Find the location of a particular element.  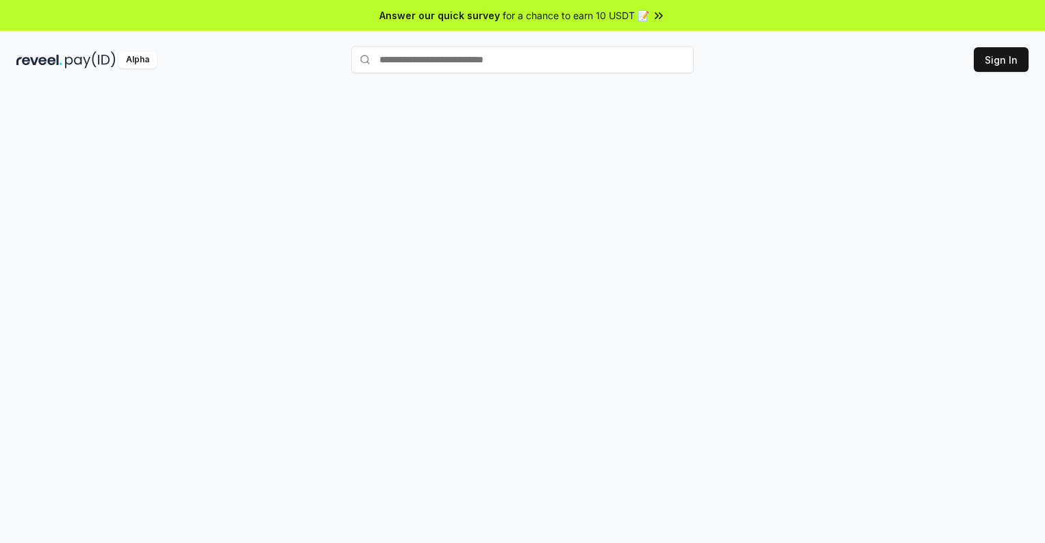

span: for a chance to earn 10 USDT 📝 is located at coordinates (576, 15).